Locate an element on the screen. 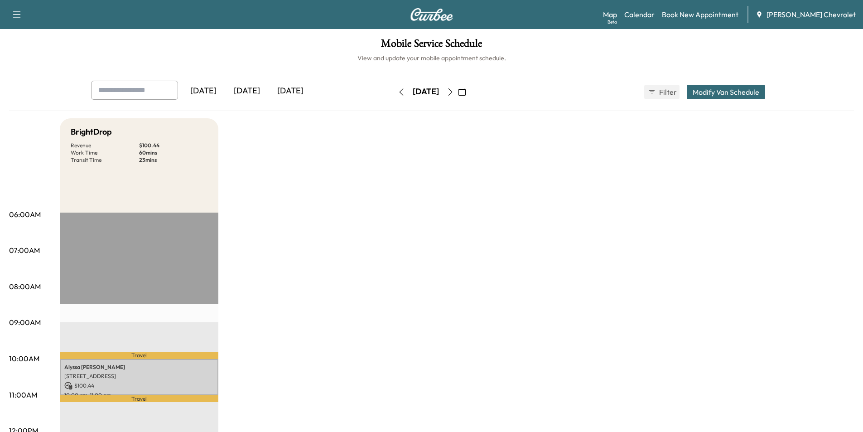 Image resolution: width=863 pixels, height=432 pixels. p: Transit Time is located at coordinates (105, 160).